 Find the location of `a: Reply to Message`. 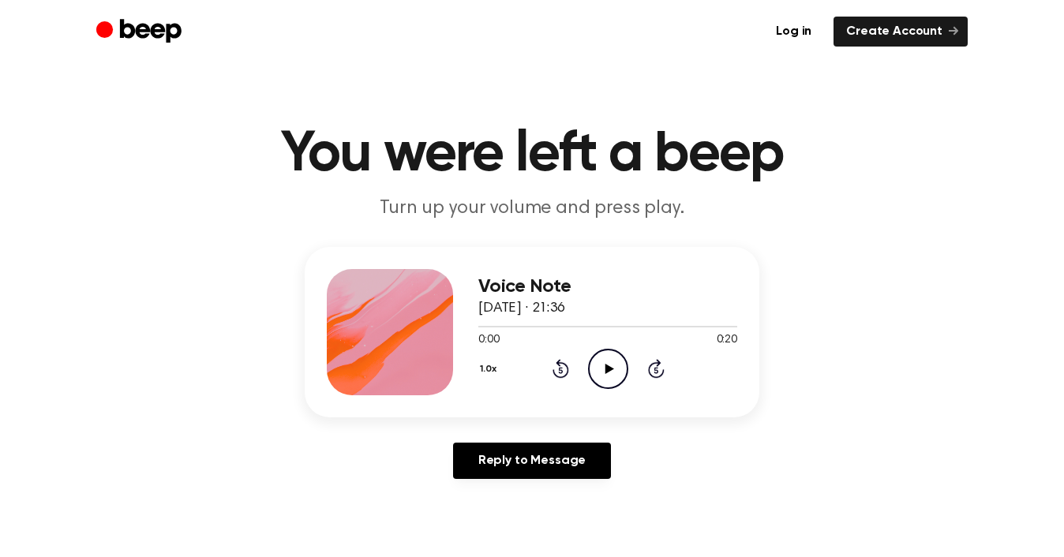

a: Reply to Message is located at coordinates (532, 461).